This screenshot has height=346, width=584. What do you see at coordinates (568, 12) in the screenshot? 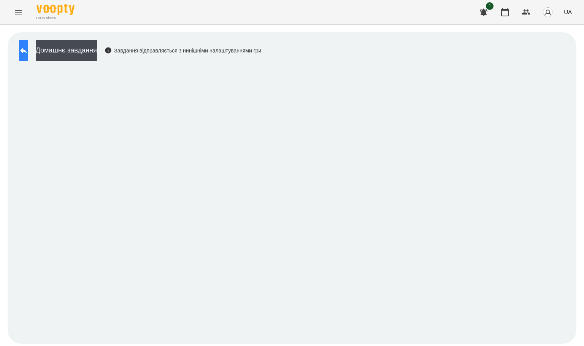
I see `button: UA` at bounding box center [568, 12].